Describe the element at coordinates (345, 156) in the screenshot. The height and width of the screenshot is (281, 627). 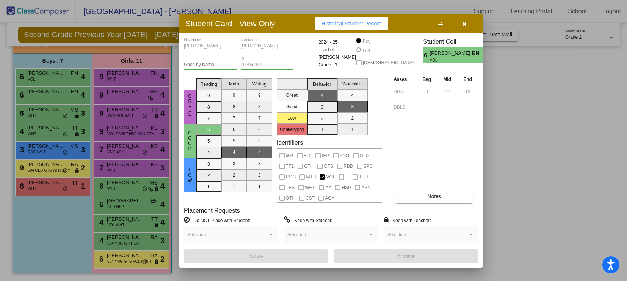
I see `span: YNG` at that location.